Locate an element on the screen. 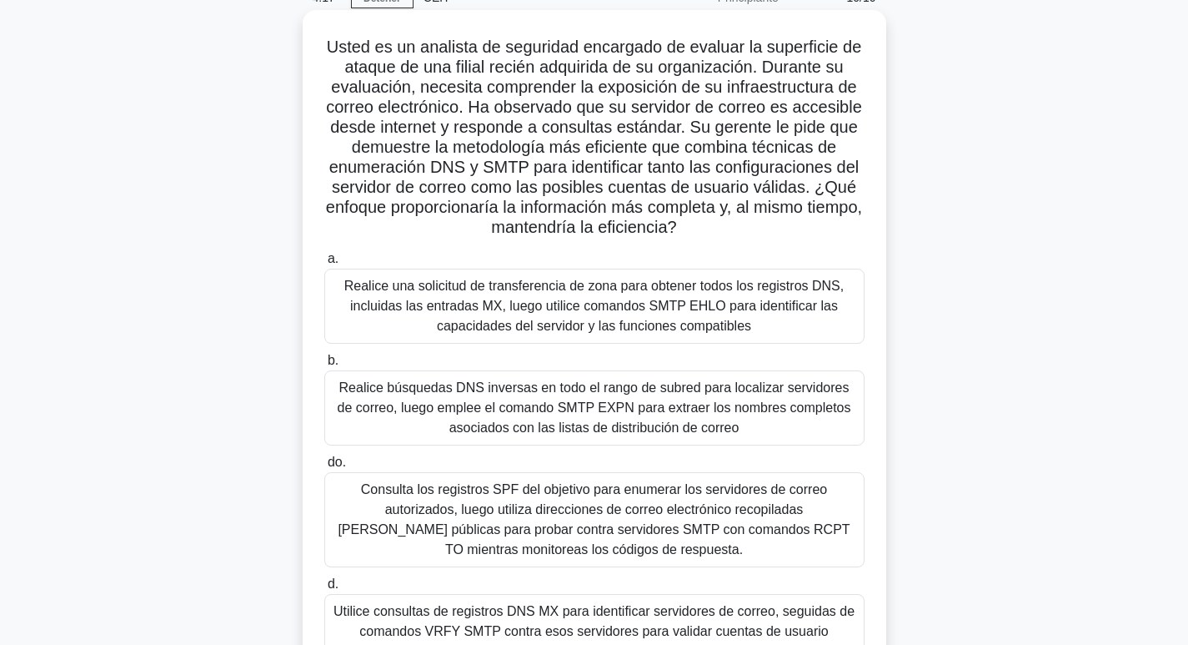  font: Realice una solicitud de transferencia de zona para obtener todos los registros DNS, incluidas la... is located at coordinates (594, 305).